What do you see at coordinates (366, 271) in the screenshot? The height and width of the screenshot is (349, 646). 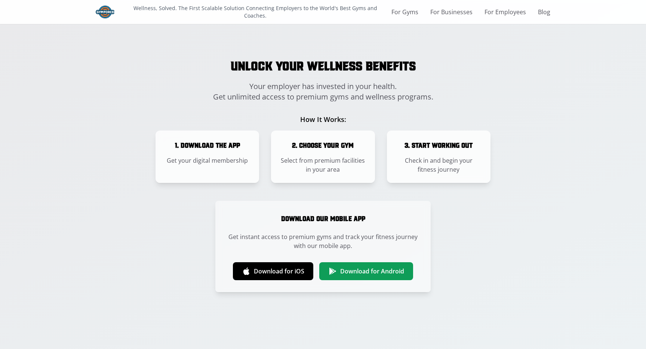 I see `a: Download for Android` at bounding box center [366, 271].